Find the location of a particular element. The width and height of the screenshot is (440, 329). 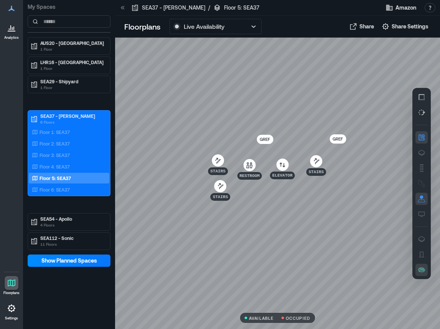

p: Floor 3: SEA37 is located at coordinates (54, 155).